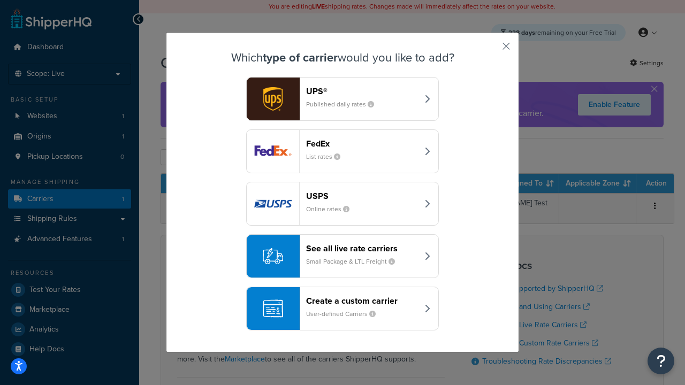  Describe the element at coordinates (342, 99) in the screenshot. I see `button: ups logoUPS®Published daily rates` at that location.